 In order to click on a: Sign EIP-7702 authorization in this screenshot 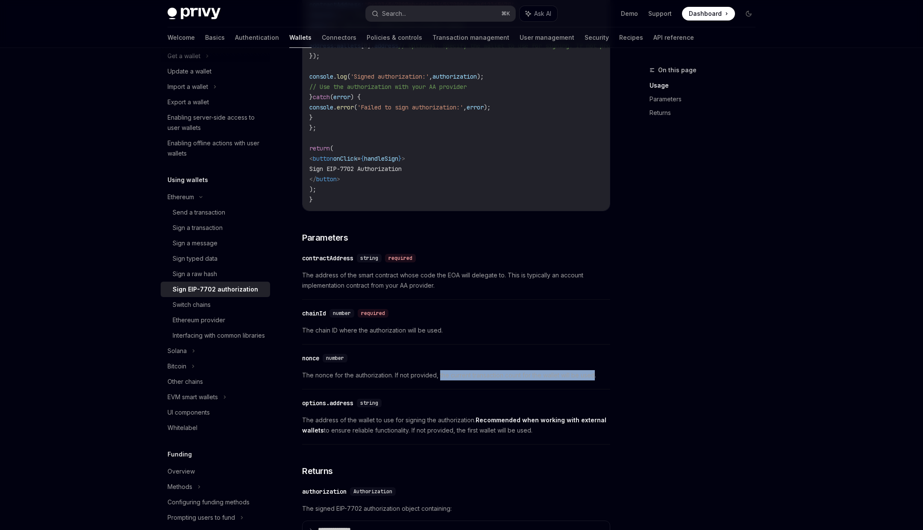, I will do `click(215, 289)`.